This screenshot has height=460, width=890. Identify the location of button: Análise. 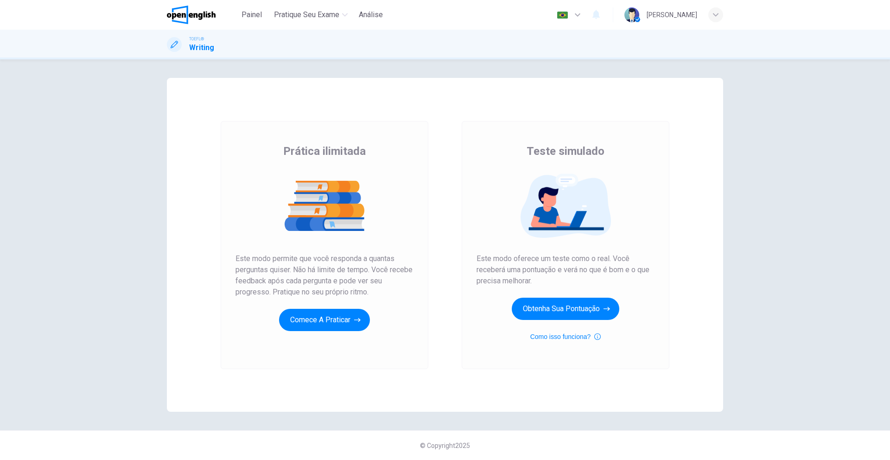
(371, 15).